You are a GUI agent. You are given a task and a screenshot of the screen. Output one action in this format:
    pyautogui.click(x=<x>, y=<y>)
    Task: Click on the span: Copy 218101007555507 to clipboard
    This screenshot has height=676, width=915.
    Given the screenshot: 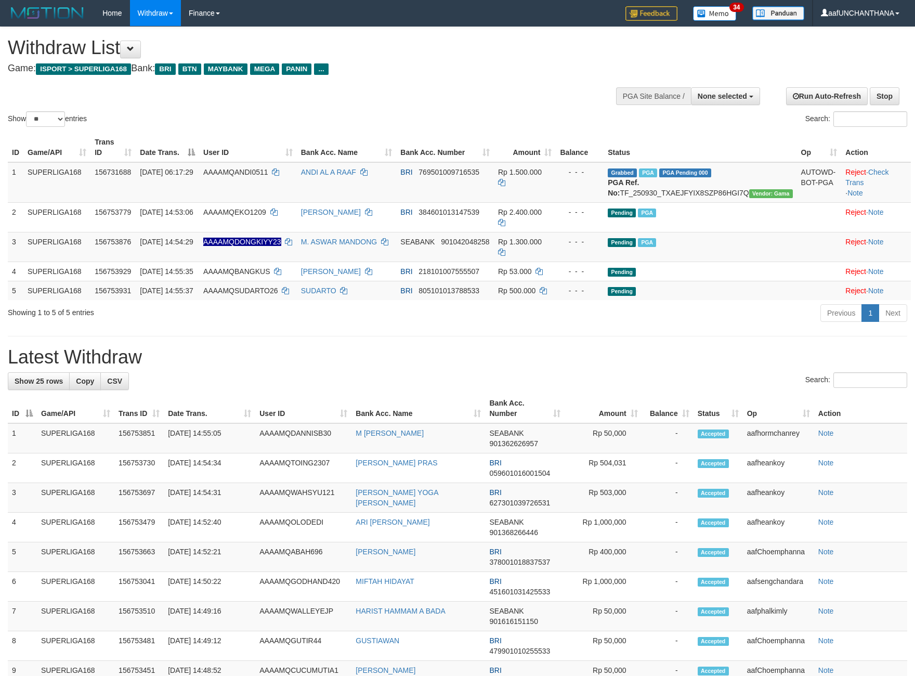 What is the action you would take?
    pyautogui.click(x=449, y=271)
    